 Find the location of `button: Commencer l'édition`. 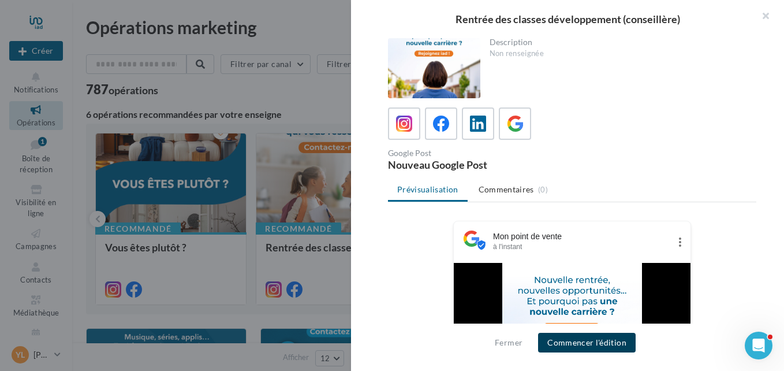

button: Commencer l'édition is located at coordinates (586, 342).